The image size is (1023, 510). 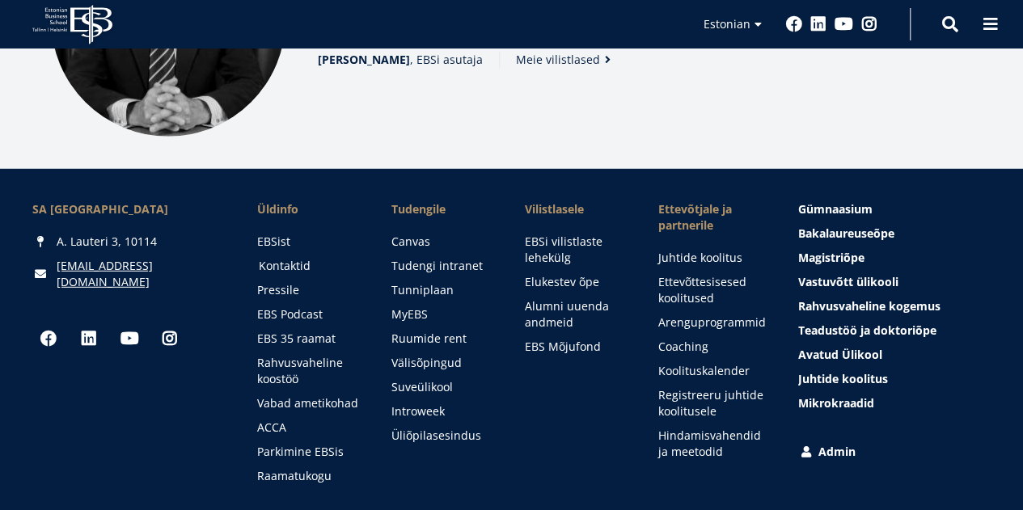 I want to click on a: EBSist, so click(x=307, y=242).